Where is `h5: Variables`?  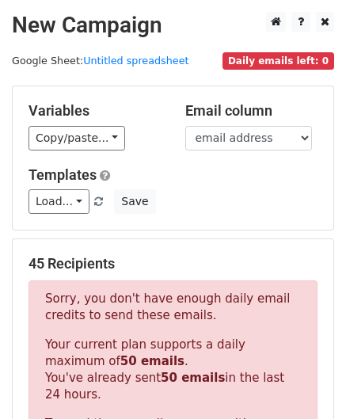 h5: Variables is located at coordinates (95, 111).